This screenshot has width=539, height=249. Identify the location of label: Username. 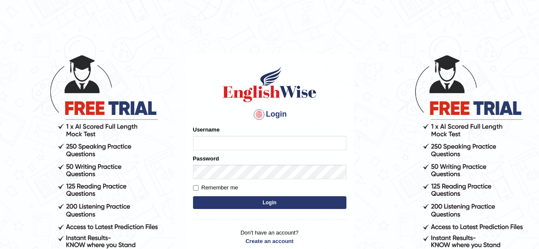
(206, 129).